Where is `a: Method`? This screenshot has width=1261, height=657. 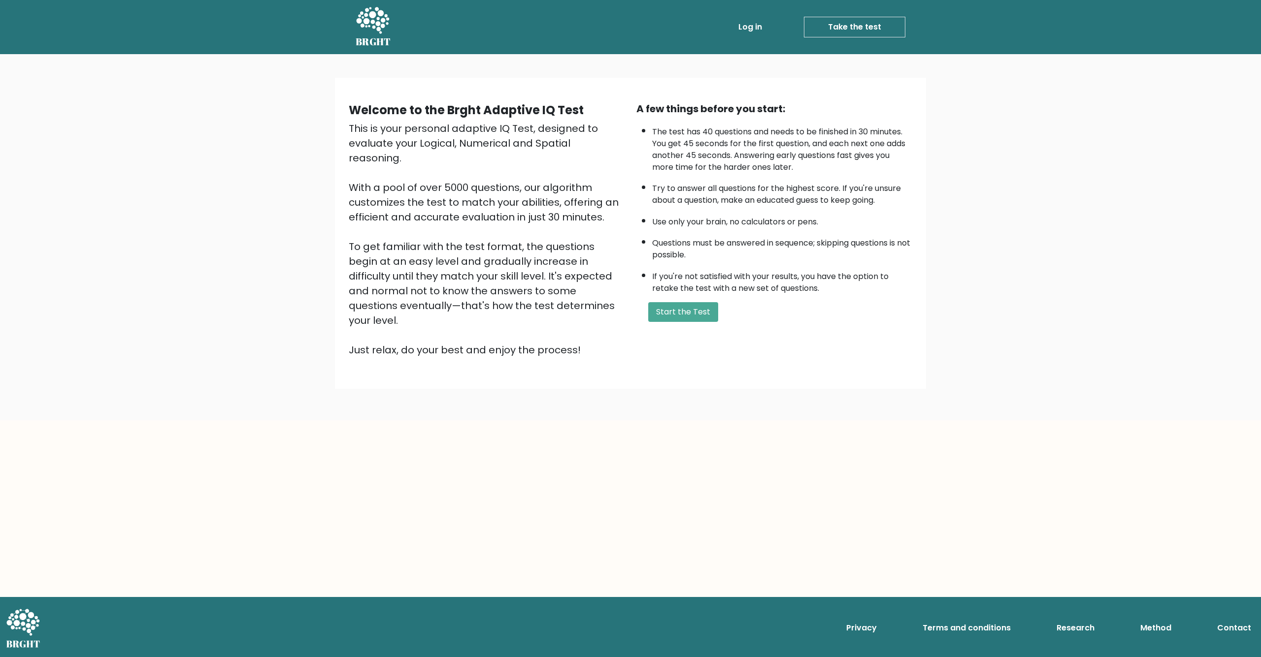
a: Method is located at coordinates (1155, 628).